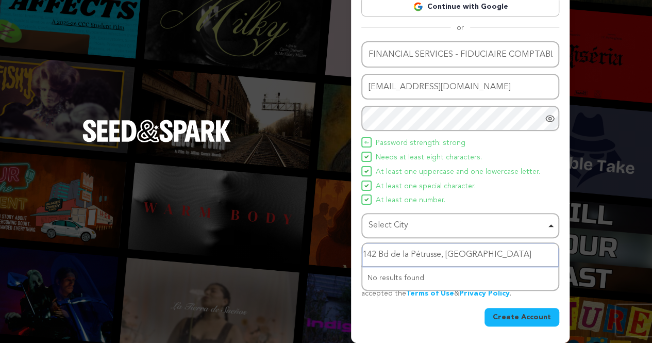  I want to click on img: Google logo, so click(418, 7).